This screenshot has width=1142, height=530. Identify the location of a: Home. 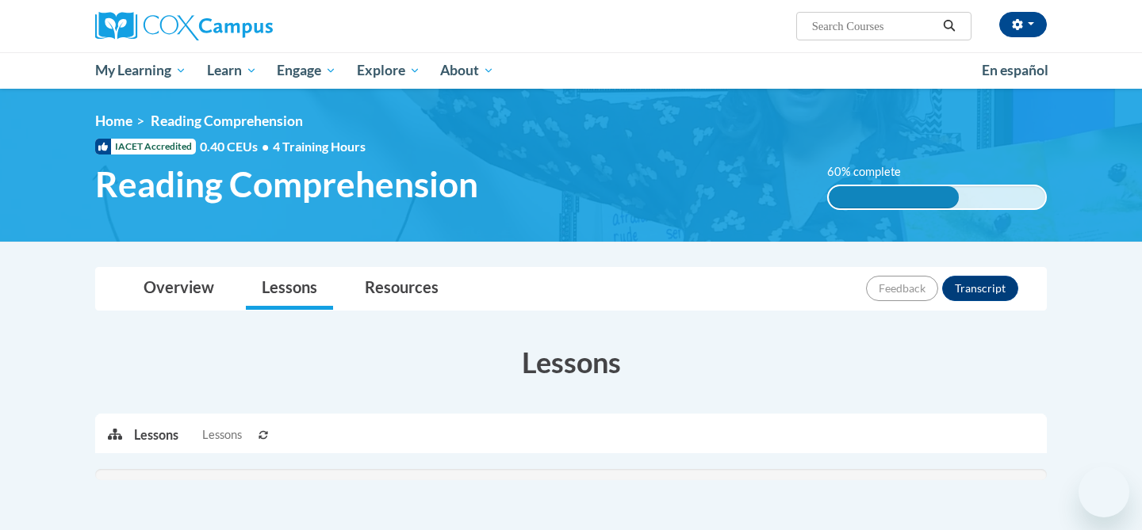
(113, 121).